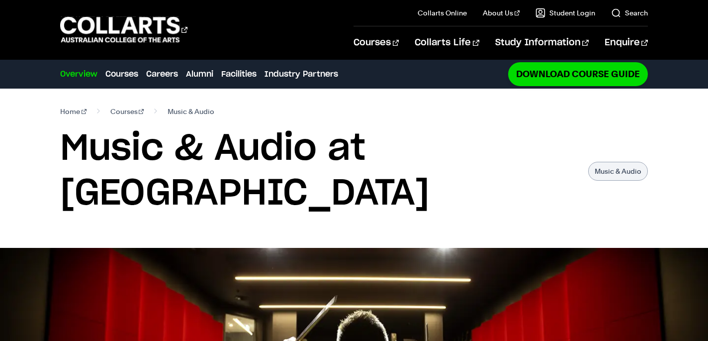  Describe the element at coordinates (629, 13) in the screenshot. I see `a: Search` at that location.